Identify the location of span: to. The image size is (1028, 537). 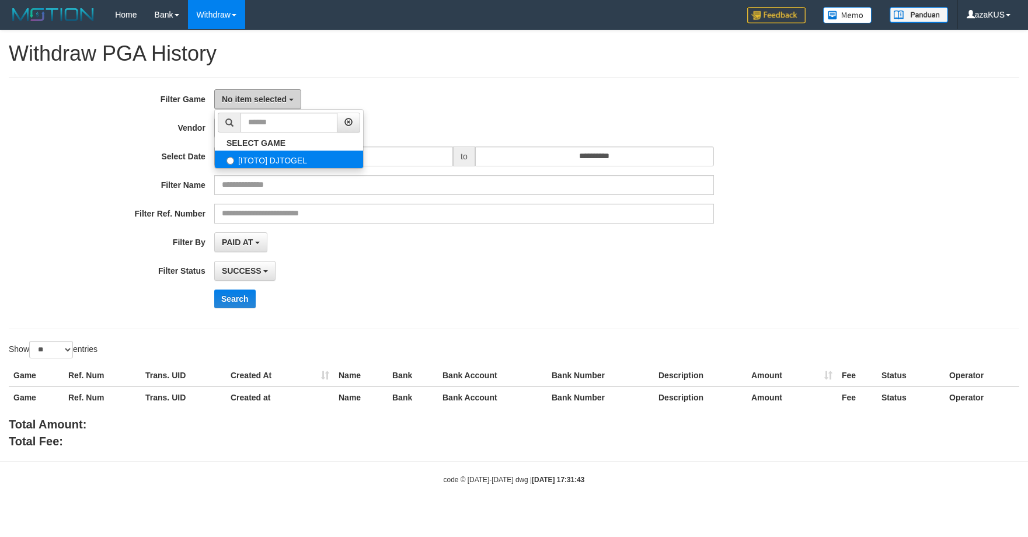
(464, 156).